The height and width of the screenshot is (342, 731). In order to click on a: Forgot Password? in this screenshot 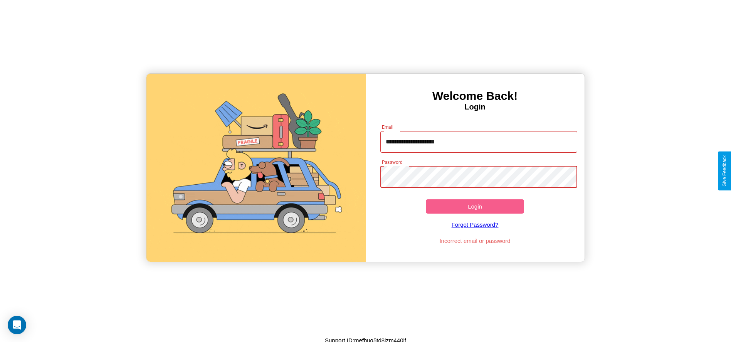, I will do `click(475, 224)`.